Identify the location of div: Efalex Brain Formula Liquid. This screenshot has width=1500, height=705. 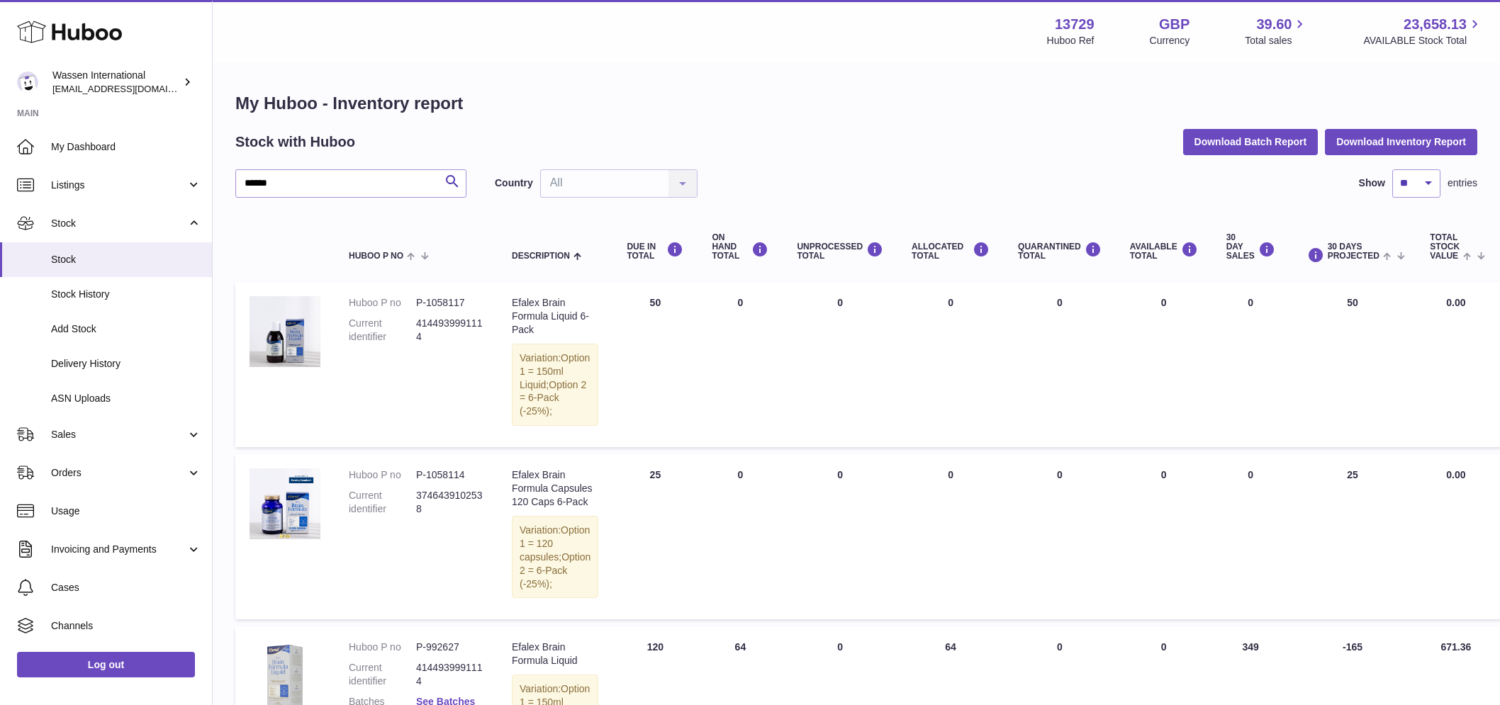
(555, 654).